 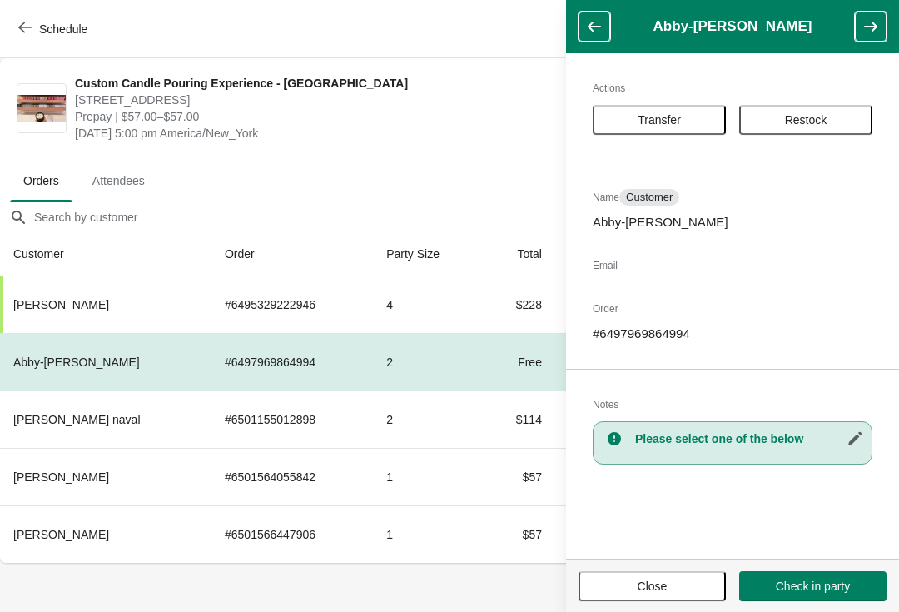 I want to click on h2: Email, so click(x=732, y=265).